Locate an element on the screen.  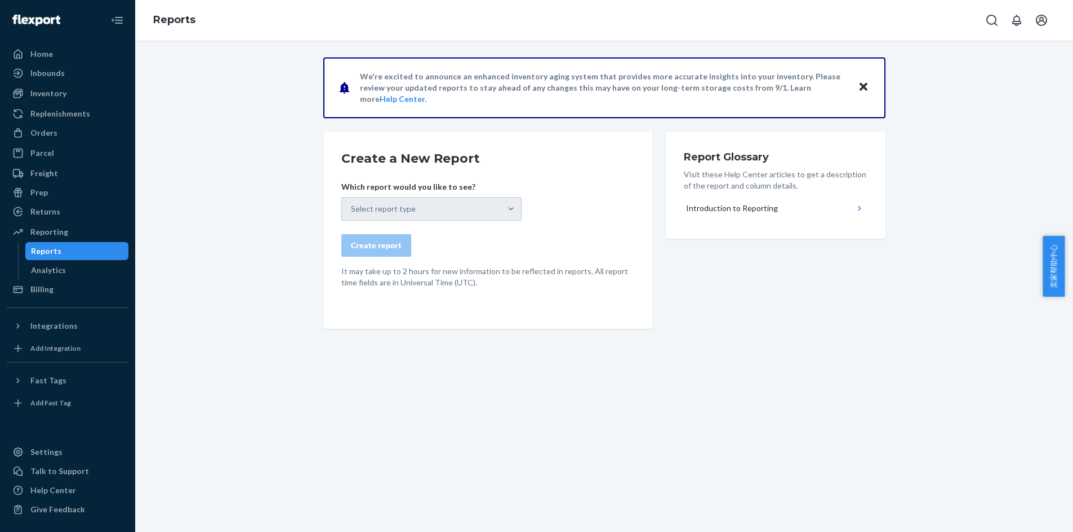
button: Open account menu is located at coordinates (1041, 20).